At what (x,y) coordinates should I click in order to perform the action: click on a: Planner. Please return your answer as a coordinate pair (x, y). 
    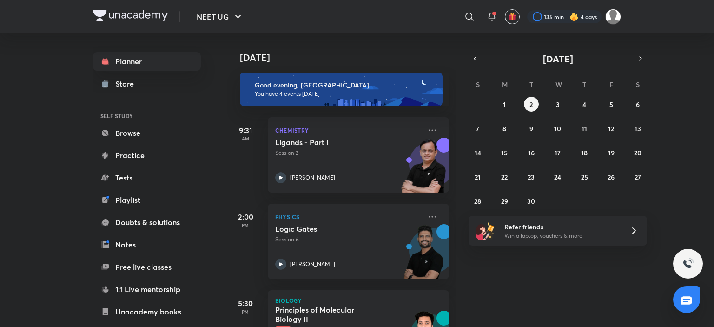
    Looking at the image, I should click on (147, 61).